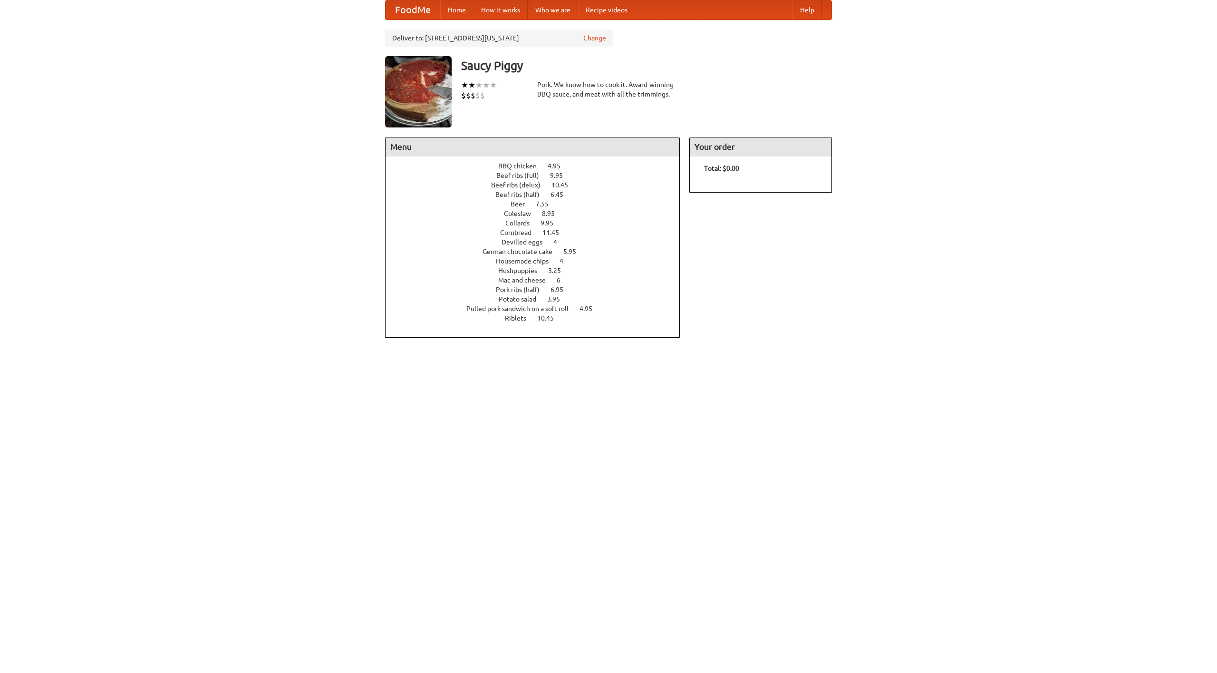 The height and width of the screenshot is (673, 1217). What do you see at coordinates (538, 290) in the screenshot?
I see `a: Pork ribs (half) 6.95` at bounding box center [538, 290].